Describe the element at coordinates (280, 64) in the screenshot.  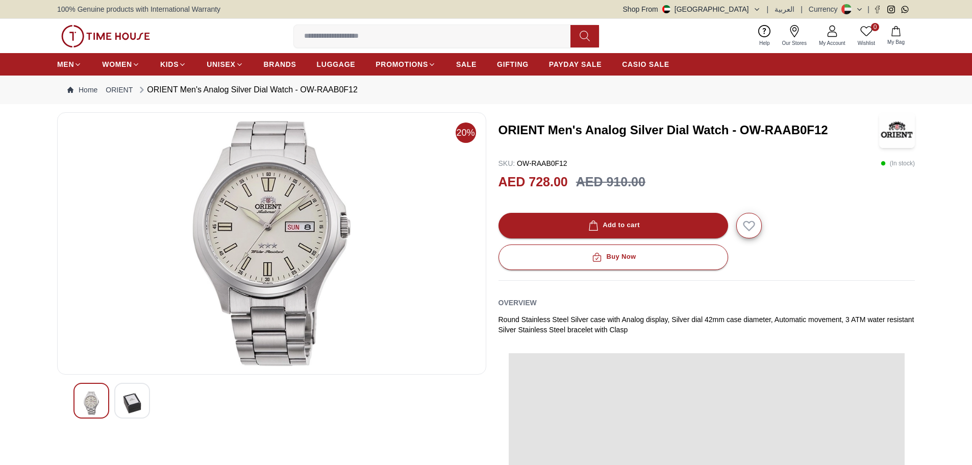
I see `span: BRANDS` at that location.